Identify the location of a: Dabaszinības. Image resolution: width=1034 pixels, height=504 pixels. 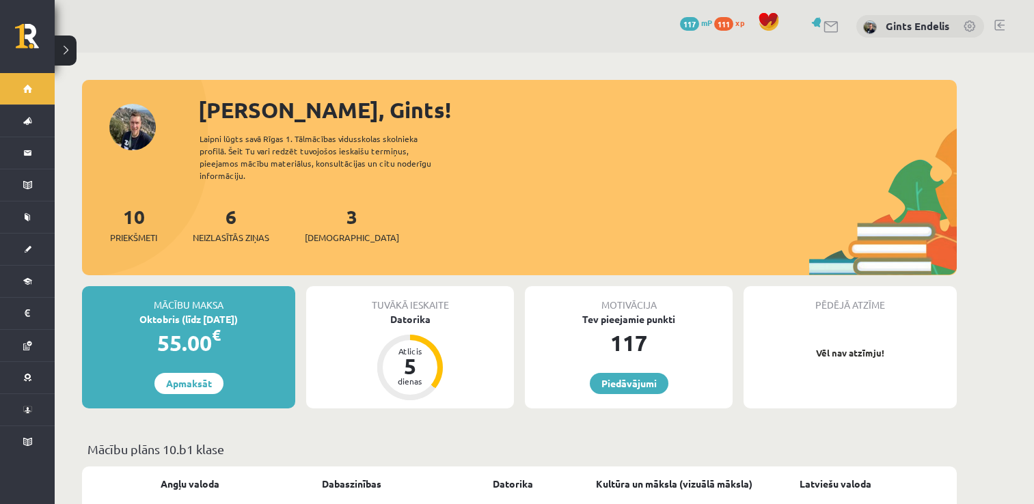
(351, 484).